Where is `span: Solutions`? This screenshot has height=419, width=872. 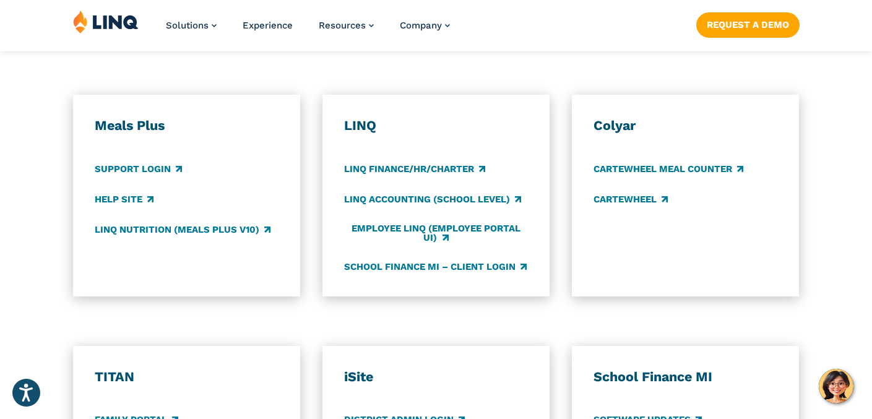
span: Solutions is located at coordinates (187, 25).